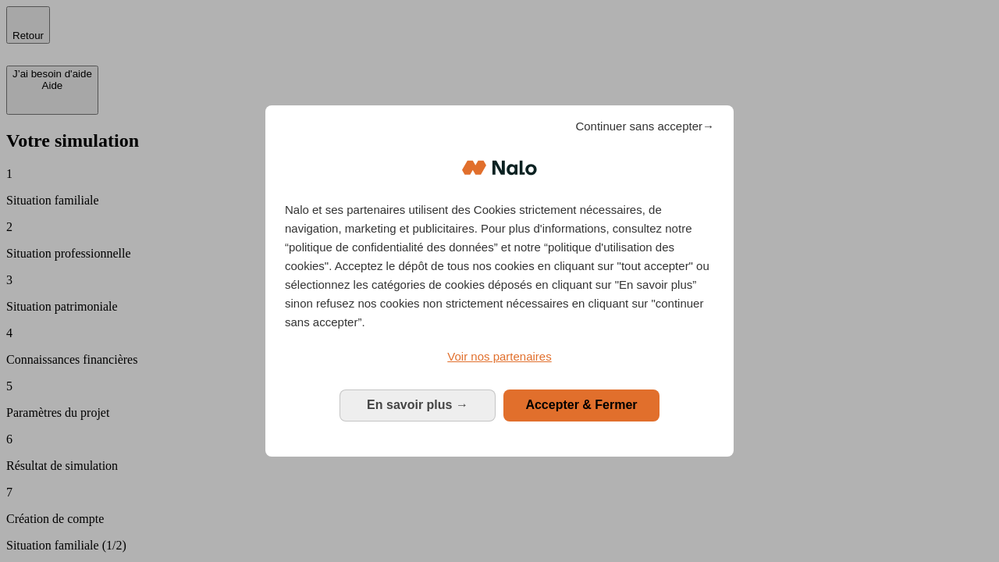  What do you see at coordinates (499, 280) in the screenshot?
I see `div: Bienvenue chez Nalo Gestion du consentement` at bounding box center [499, 280].